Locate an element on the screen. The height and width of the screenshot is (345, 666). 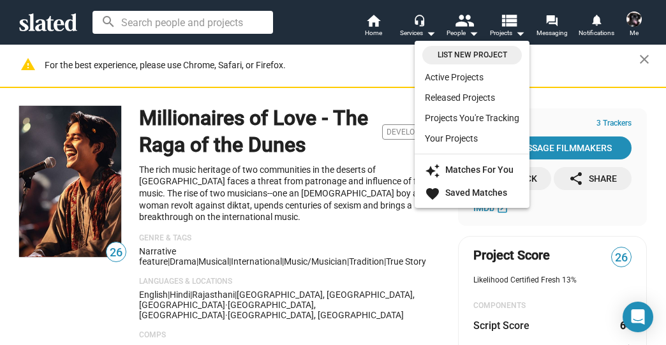
mat-icon: auto_awesome is located at coordinates (433, 171).